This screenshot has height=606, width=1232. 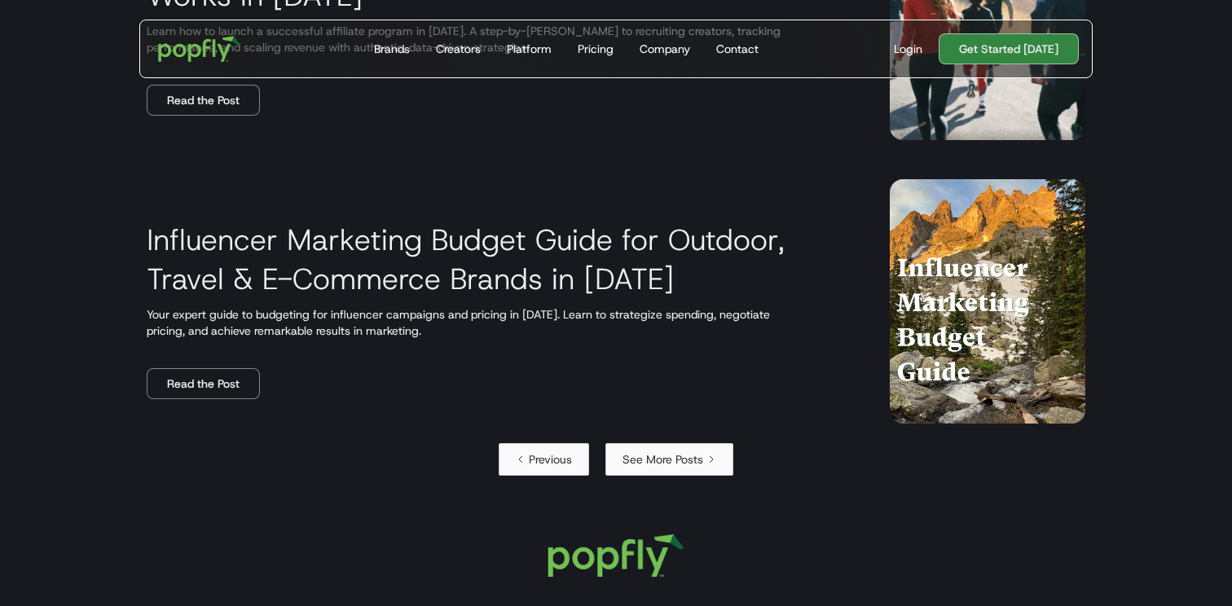 What do you see at coordinates (665, 49) in the screenshot?
I see `a: Company` at bounding box center [665, 49].